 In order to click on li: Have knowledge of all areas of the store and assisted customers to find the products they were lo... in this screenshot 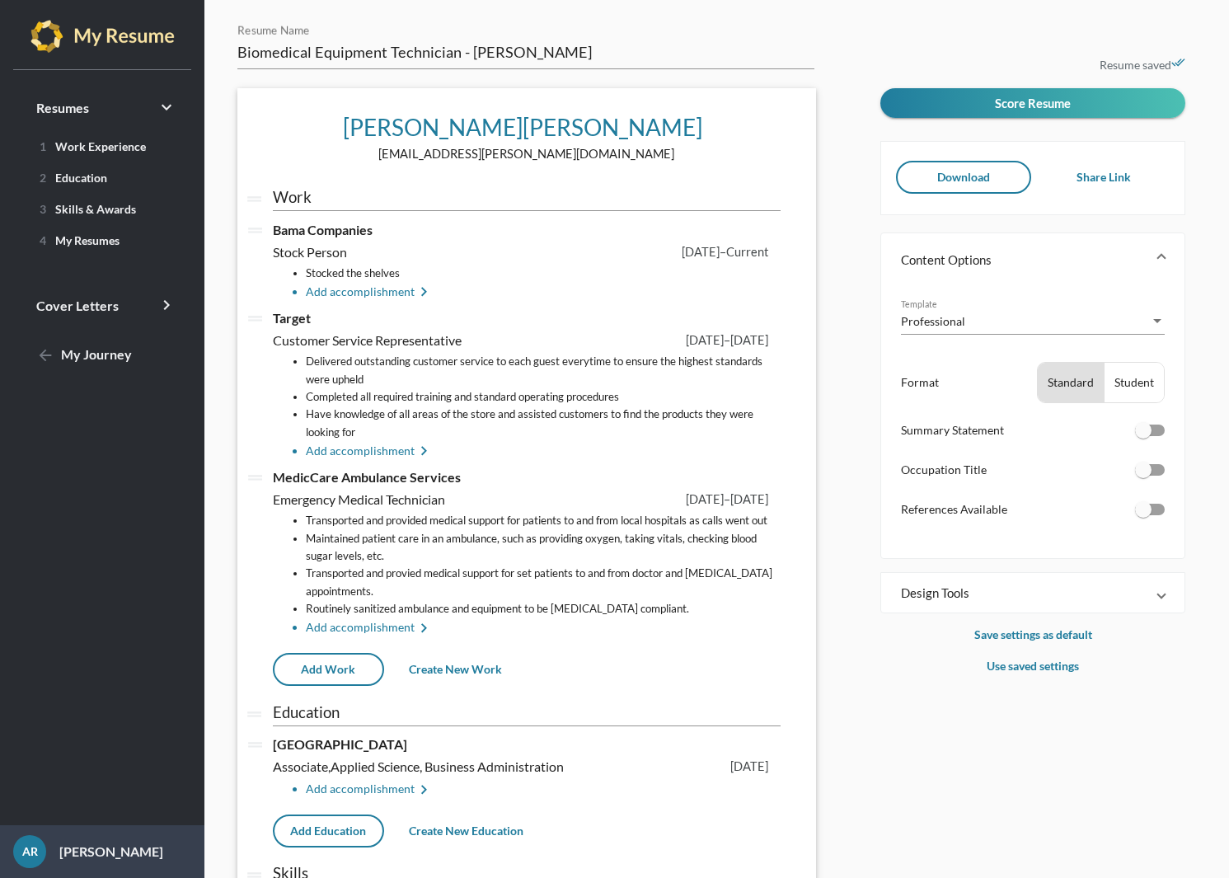, I will do `click(543, 423)`.